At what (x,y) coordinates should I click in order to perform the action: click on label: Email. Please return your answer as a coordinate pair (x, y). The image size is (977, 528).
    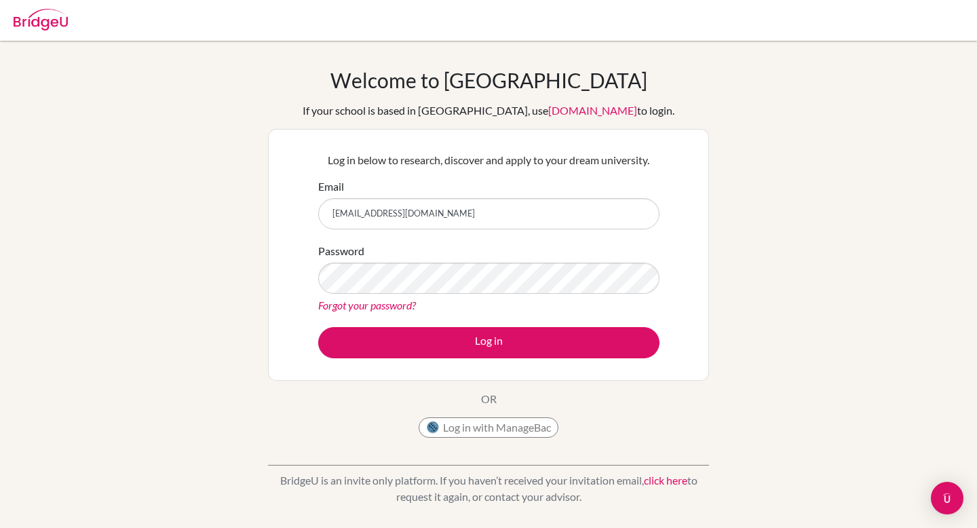
    Looking at the image, I should click on (331, 187).